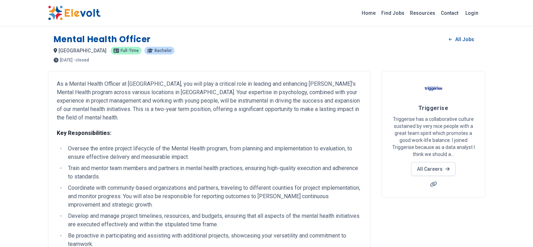 The image size is (533, 247). What do you see at coordinates (74, 13) in the screenshot?
I see `img: Elevolt` at bounding box center [74, 13].